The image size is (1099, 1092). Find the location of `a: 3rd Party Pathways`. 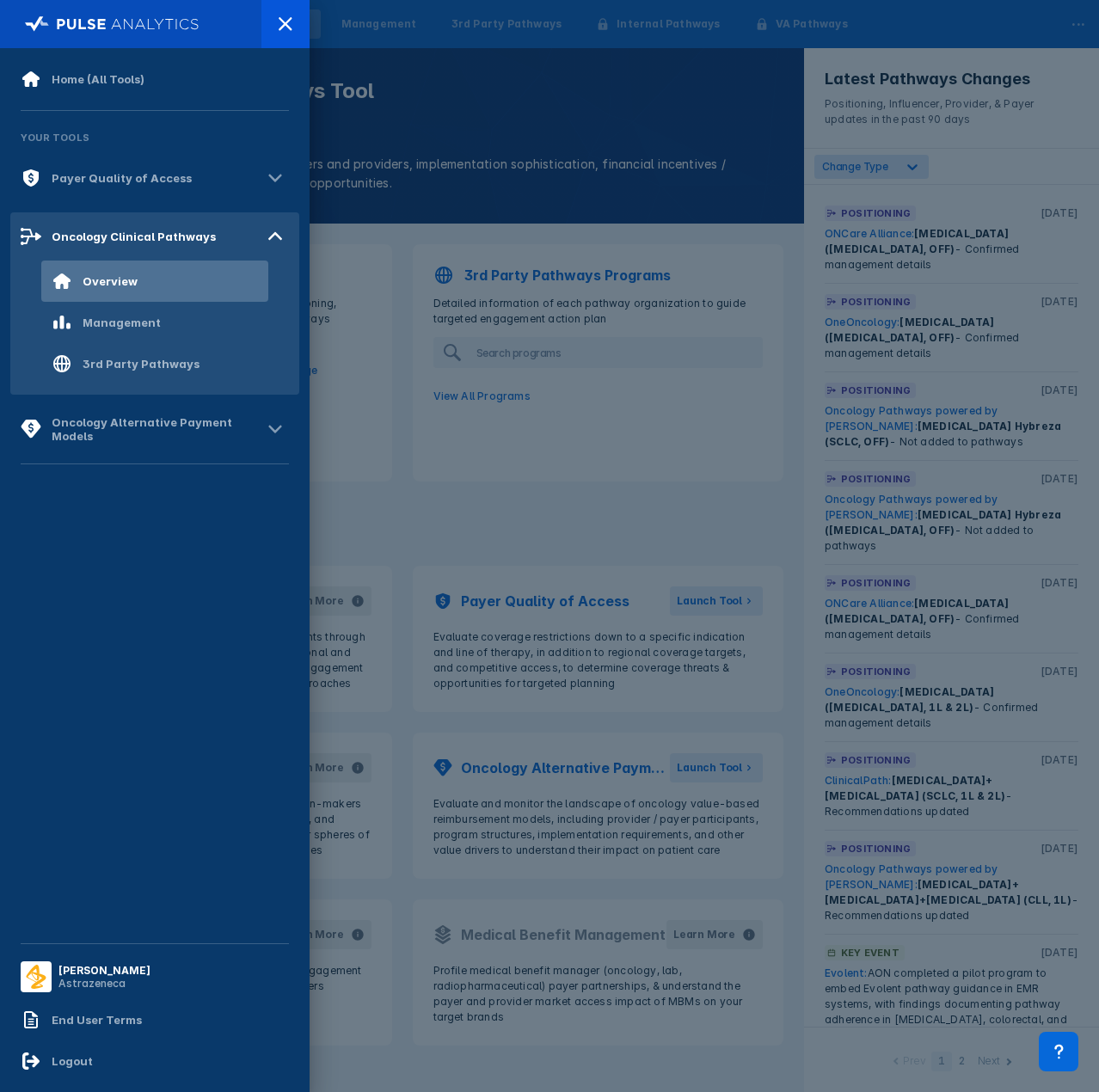

a: 3rd Party Pathways is located at coordinates (155, 363).